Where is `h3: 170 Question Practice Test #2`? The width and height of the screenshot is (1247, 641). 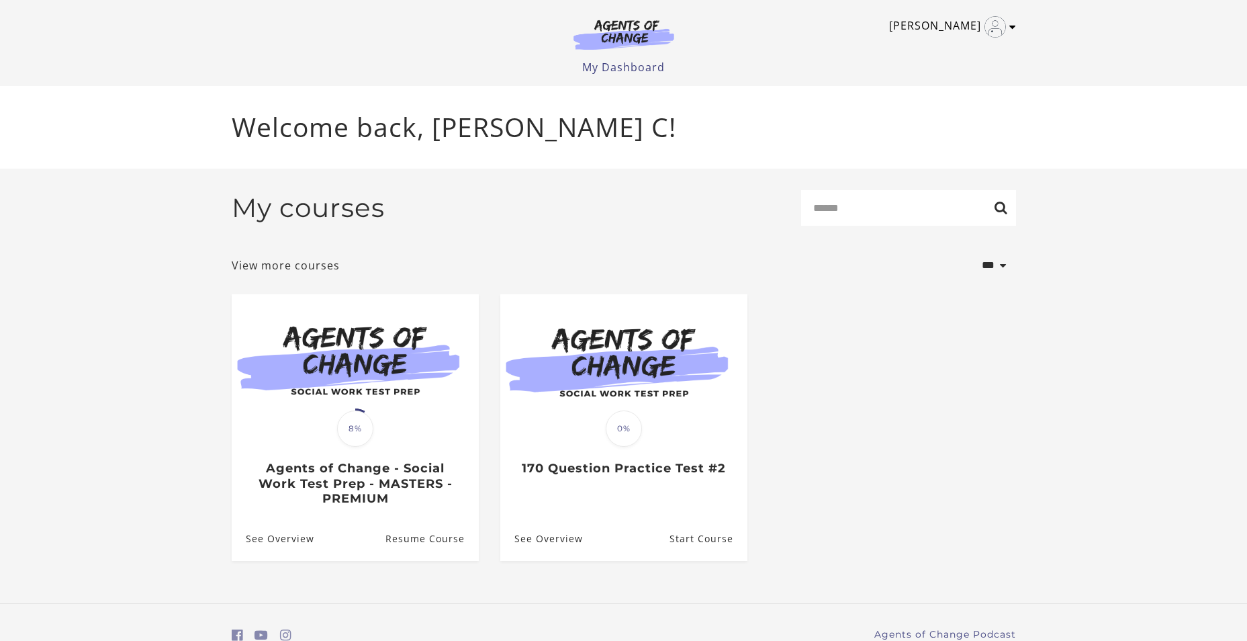 h3: 170 Question Practice Test #2 is located at coordinates (623, 468).